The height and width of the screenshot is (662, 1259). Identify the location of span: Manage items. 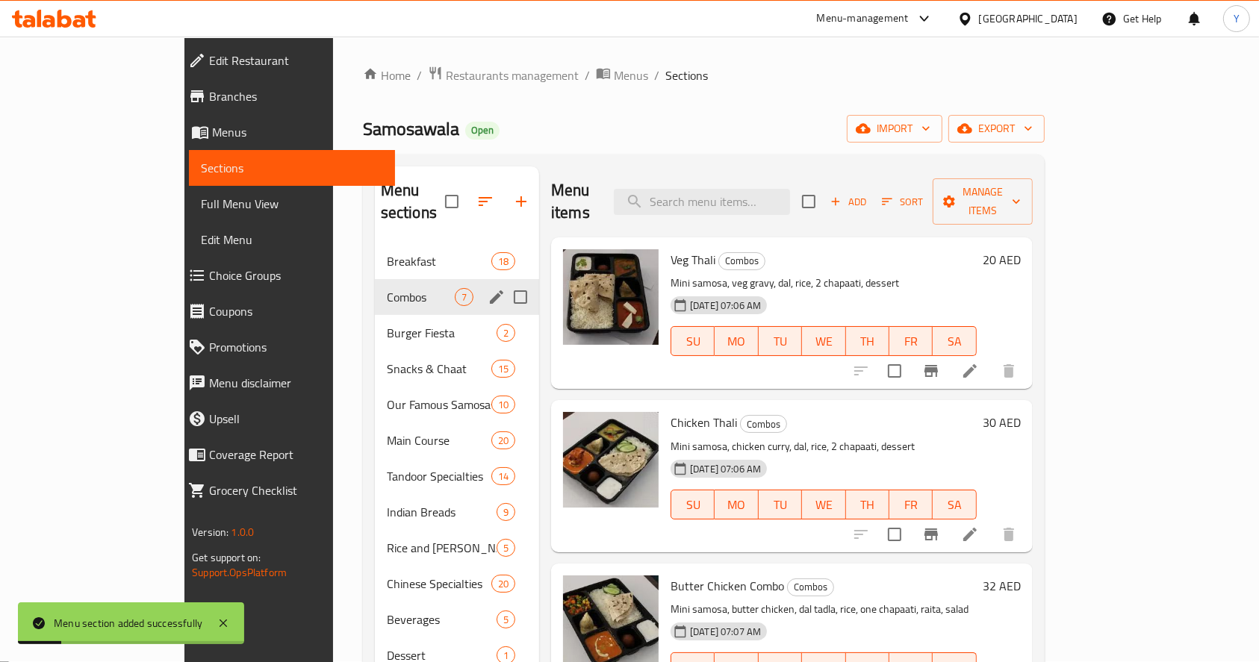
(983, 202).